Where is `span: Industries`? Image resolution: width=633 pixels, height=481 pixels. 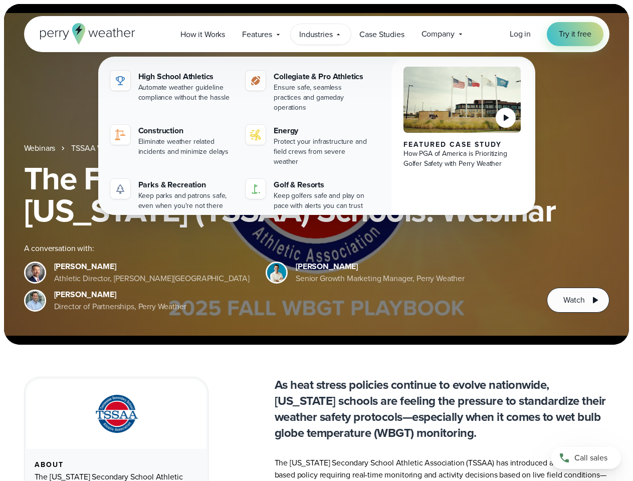
span: Industries is located at coordinates (316, 35).